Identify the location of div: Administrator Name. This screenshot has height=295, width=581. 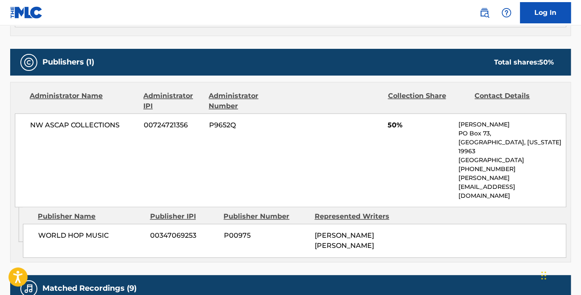
(83, 101).